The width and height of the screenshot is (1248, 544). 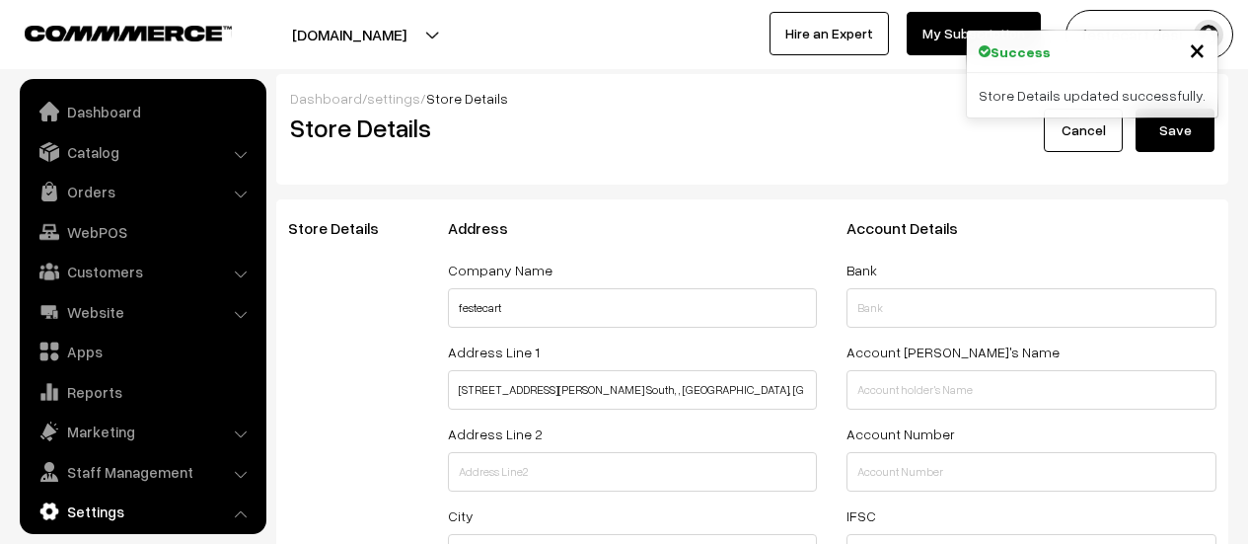 I want to click on a: Apps, so click(x=142, y=351).